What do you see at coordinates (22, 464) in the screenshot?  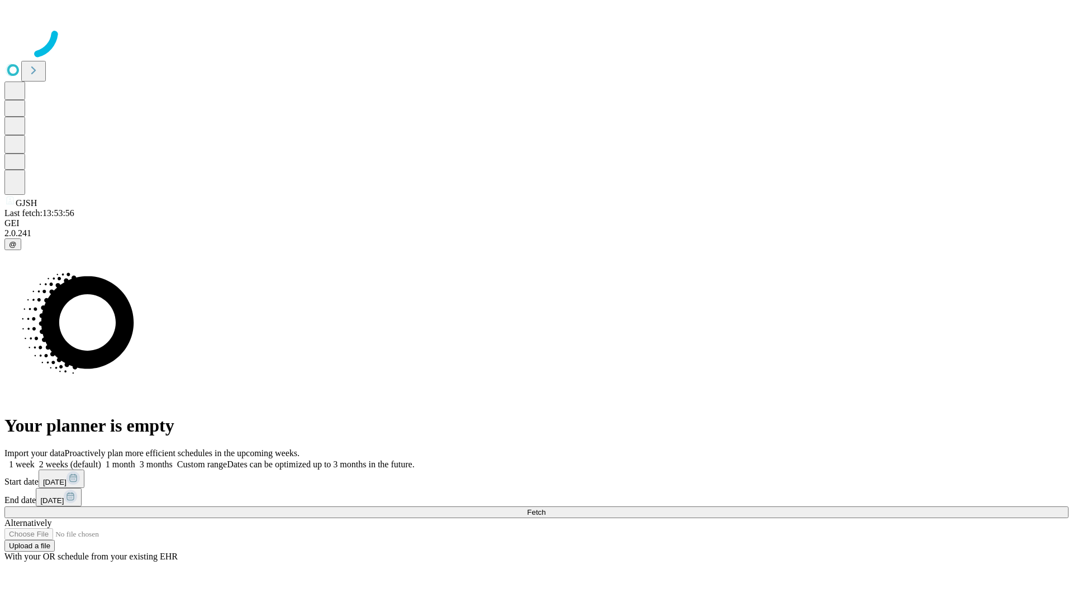 I see `span: 1 week` at bounding box center [22, 464].